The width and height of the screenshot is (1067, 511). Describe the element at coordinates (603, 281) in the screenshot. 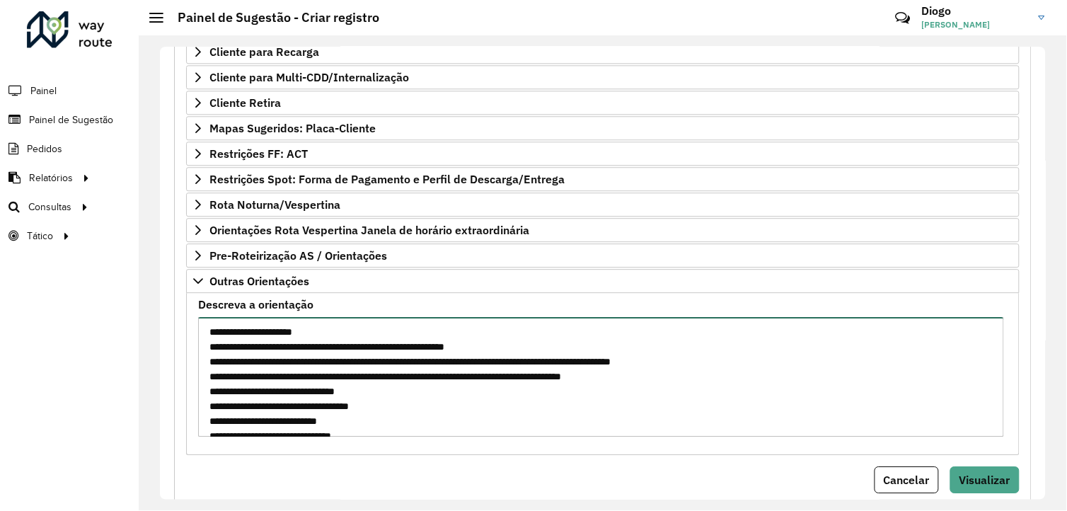

I see `a: Outras Orientações` at that location.